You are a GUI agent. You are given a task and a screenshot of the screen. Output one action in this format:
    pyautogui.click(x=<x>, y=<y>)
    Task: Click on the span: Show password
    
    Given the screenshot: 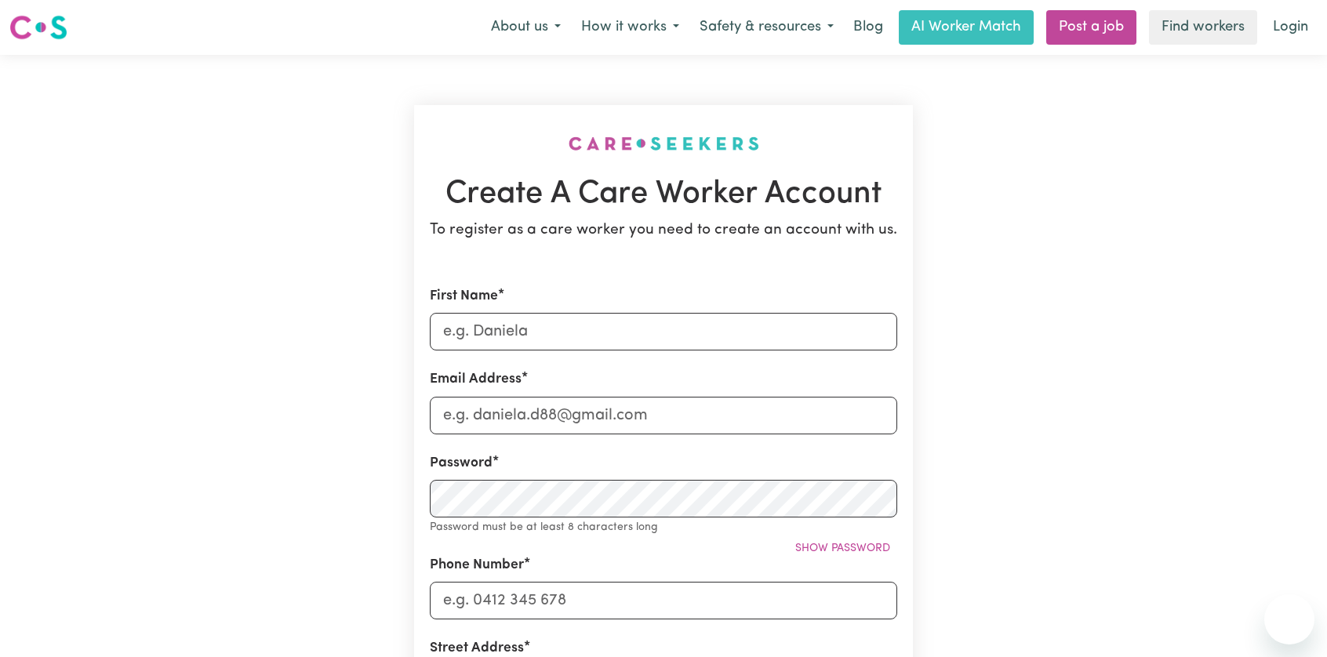 What is the action you would take?
    pyautogui.click(x=843, y=548)
    